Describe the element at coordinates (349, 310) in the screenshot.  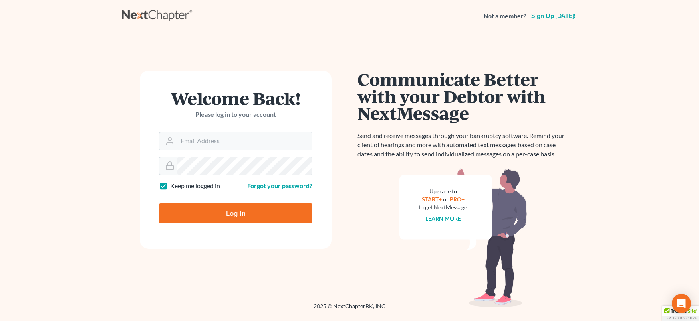
I see `div: 2025 © NextChapterBK, INC` at that location.